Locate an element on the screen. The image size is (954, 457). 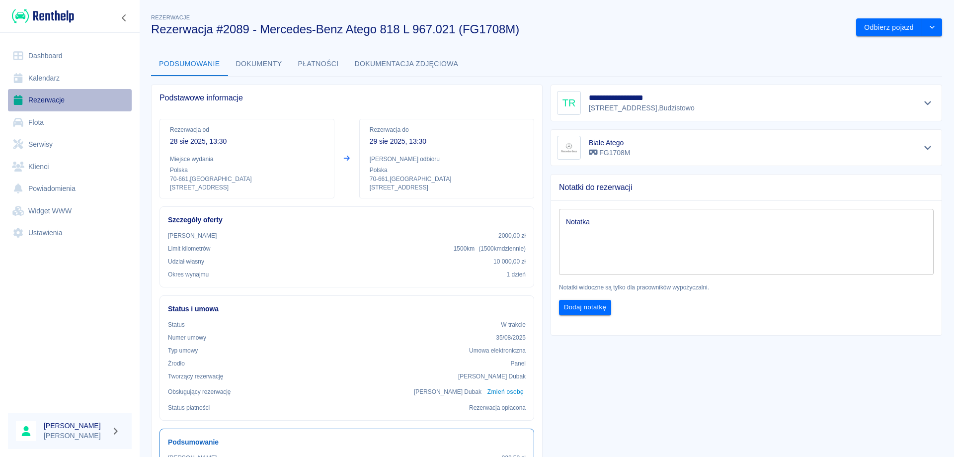
button: Płatności is located at coordinates (319, 64).